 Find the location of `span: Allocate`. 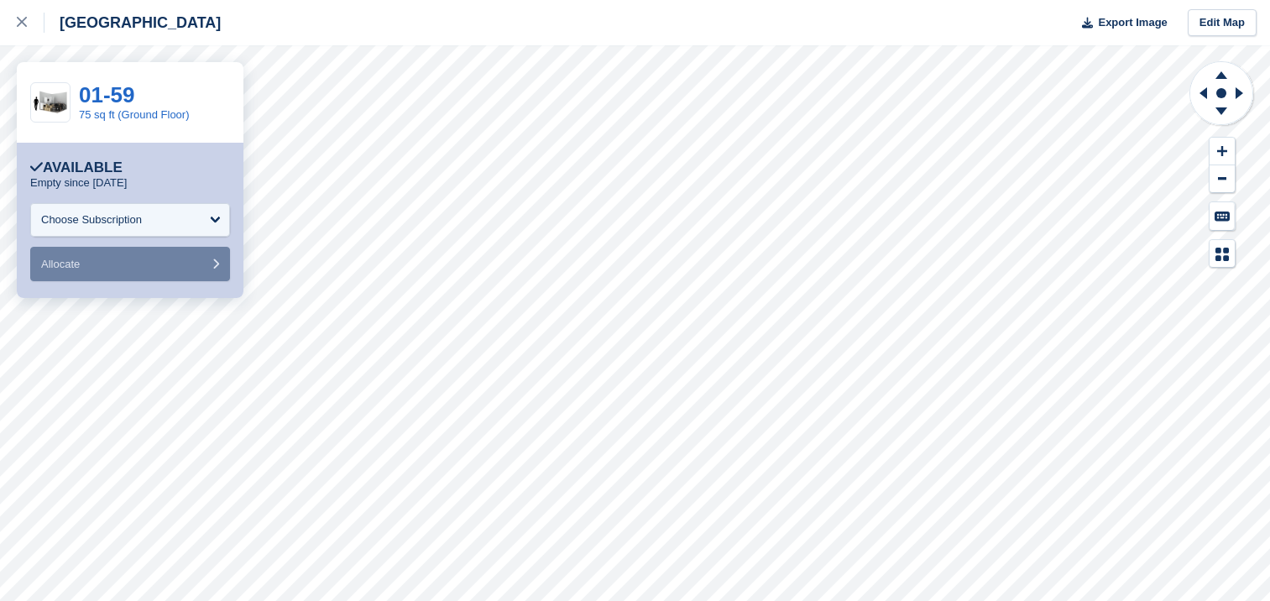

span: Allocate is located at coordinates (60, 264).